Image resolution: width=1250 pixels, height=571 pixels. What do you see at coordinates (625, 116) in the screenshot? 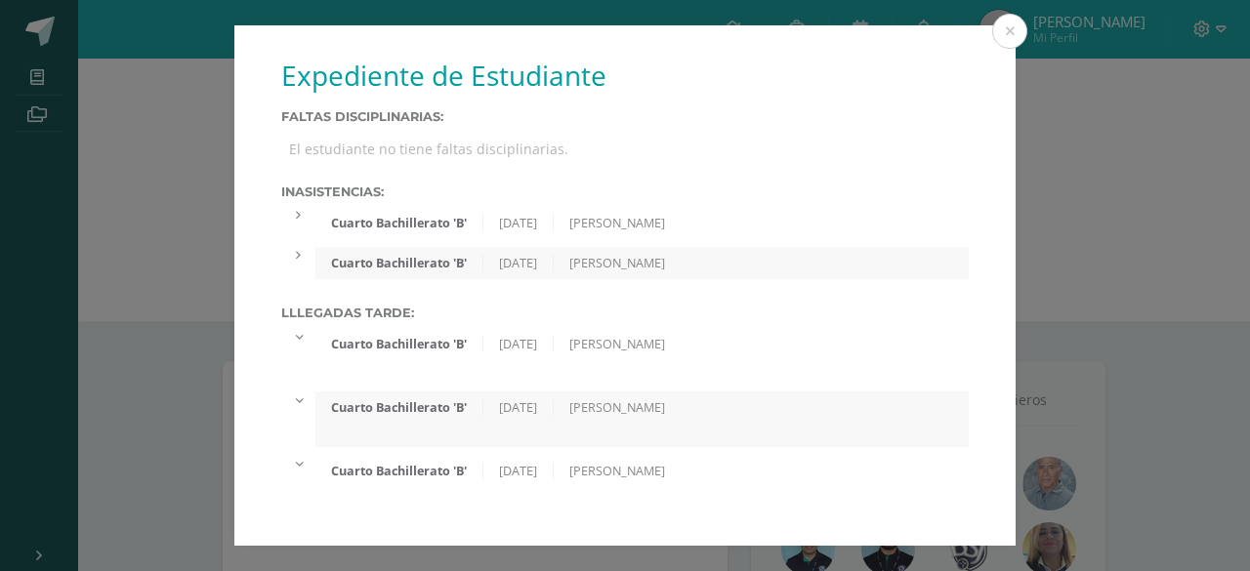
I see `label: Faltas Disciplinarias:` at bounding box center [625, 116].